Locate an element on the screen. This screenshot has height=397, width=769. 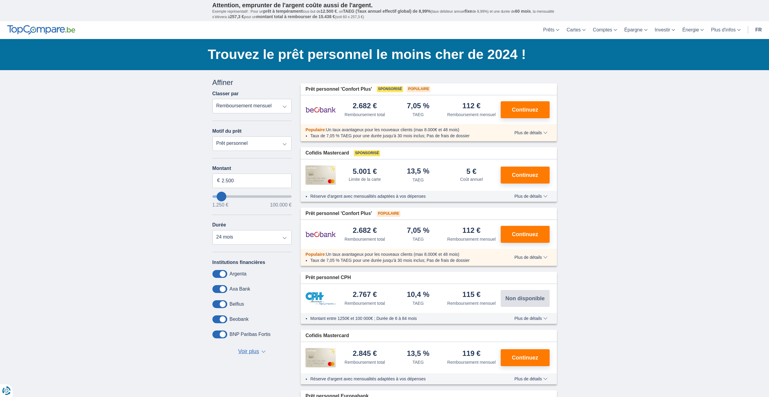
div: 2.767 € is located at coordinates (365, 295).